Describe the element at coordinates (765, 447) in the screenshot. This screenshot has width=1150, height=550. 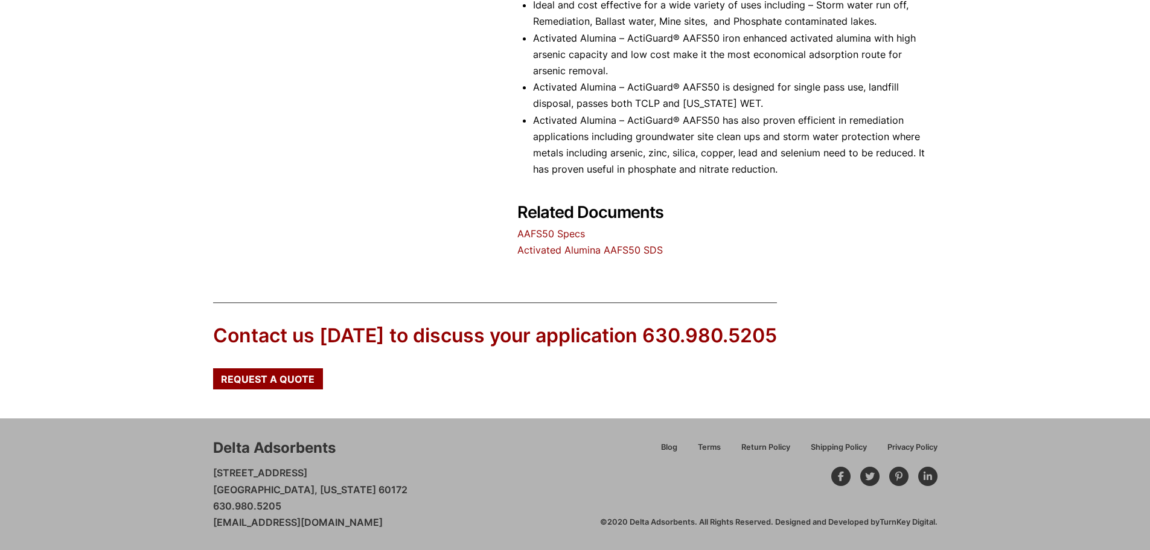
I see `span: Return Policy` at that location.